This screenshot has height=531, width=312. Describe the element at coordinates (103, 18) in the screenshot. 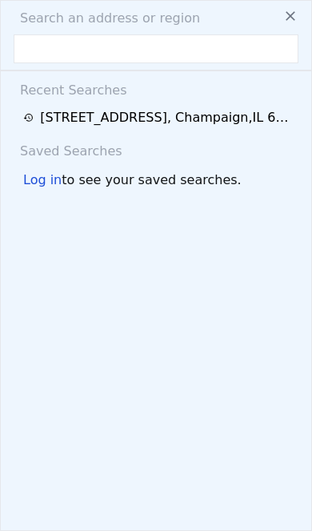

I see `span: Search an address or region` at that location.